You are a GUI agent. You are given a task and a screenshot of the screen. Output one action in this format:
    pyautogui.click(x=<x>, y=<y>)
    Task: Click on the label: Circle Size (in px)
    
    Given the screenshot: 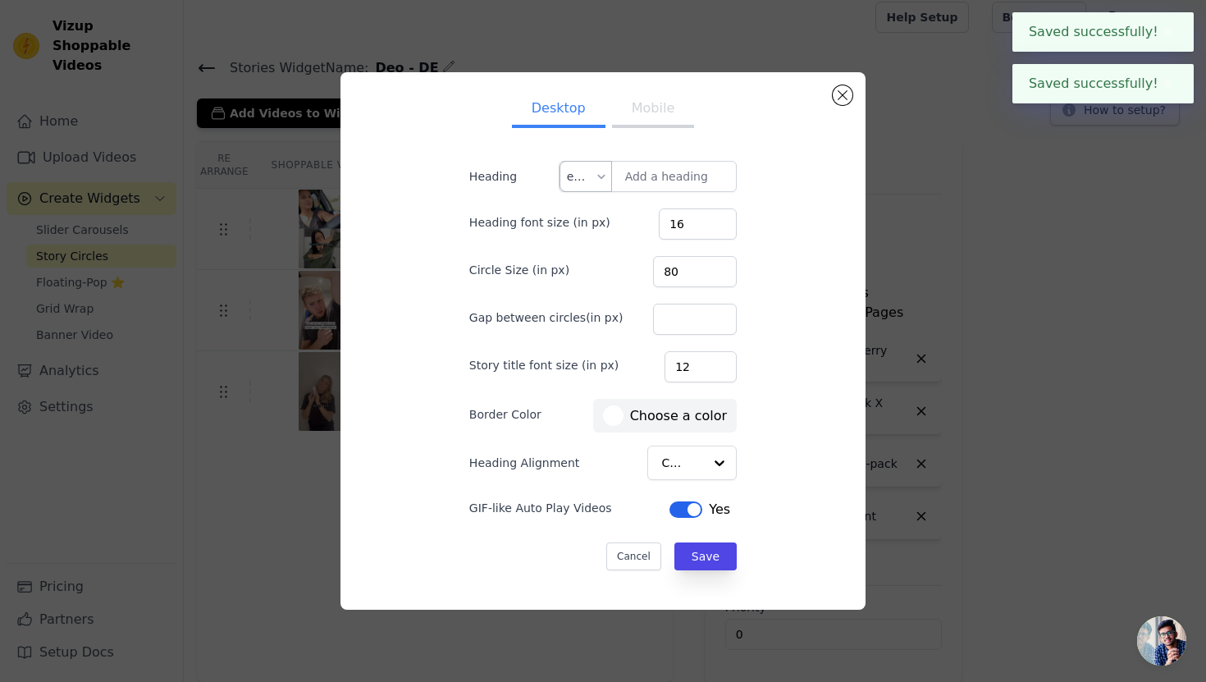 What is the action you would take?
    pyautogui.click(x=519, y=270)
    